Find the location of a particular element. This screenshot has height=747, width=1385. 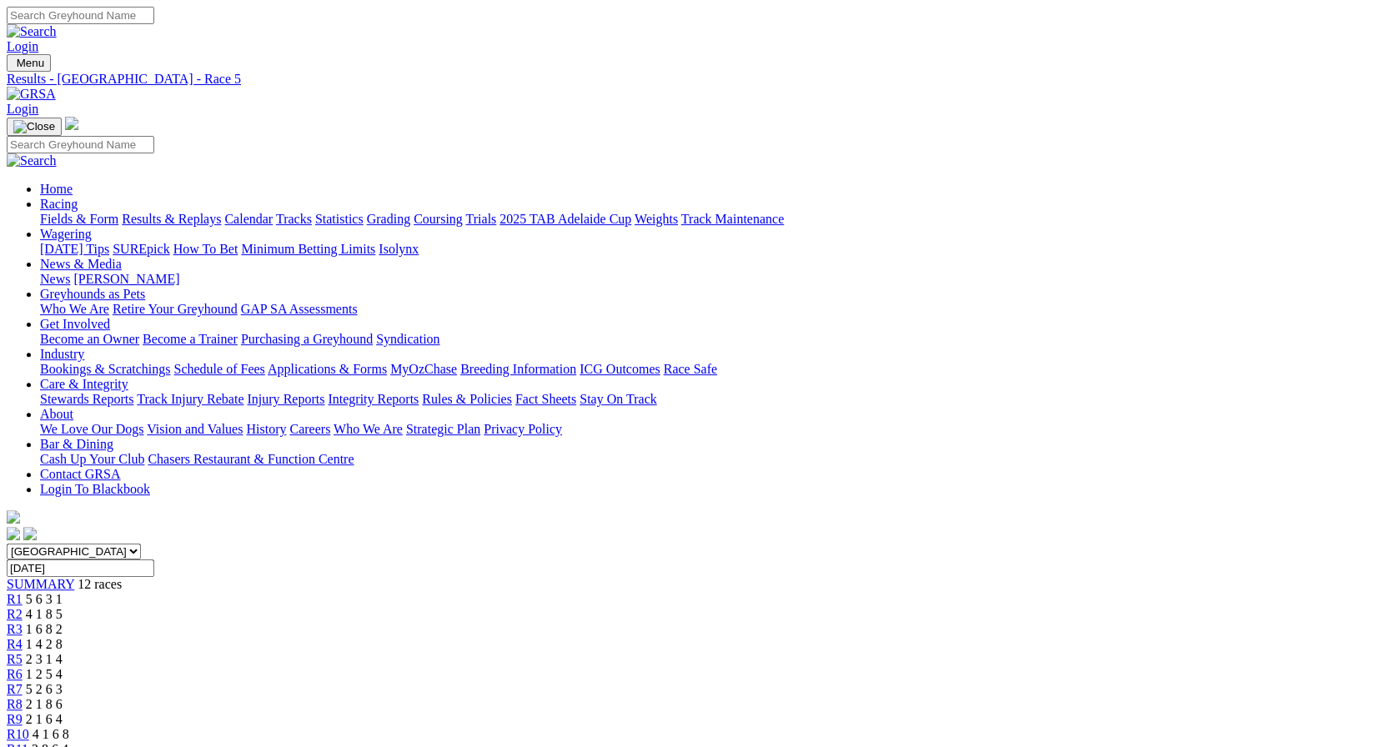

a: Strategic Plan is located at coordinates (443, 429).